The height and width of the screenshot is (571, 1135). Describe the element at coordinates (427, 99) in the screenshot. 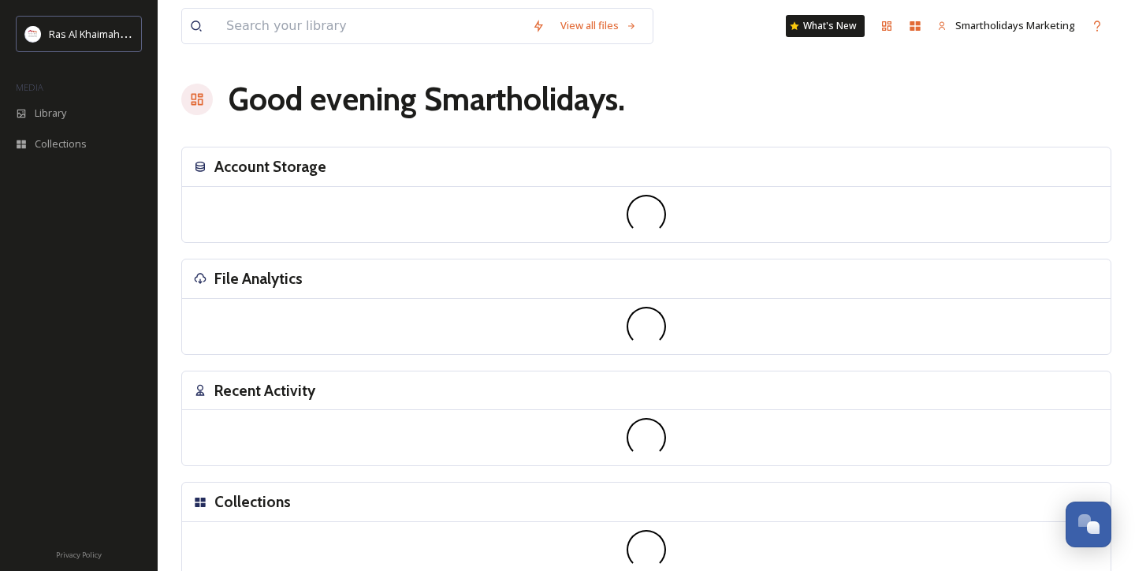

I see `h1: Good evening Smartholidays .` at that location.